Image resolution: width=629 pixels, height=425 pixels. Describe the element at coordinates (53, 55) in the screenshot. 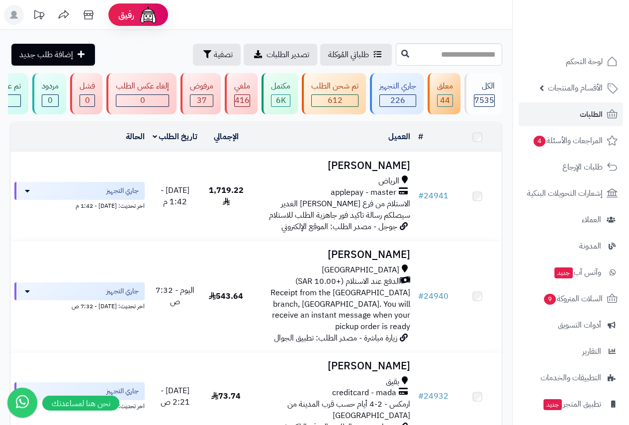

I see `a: إضافة طلب جديد` at that location.